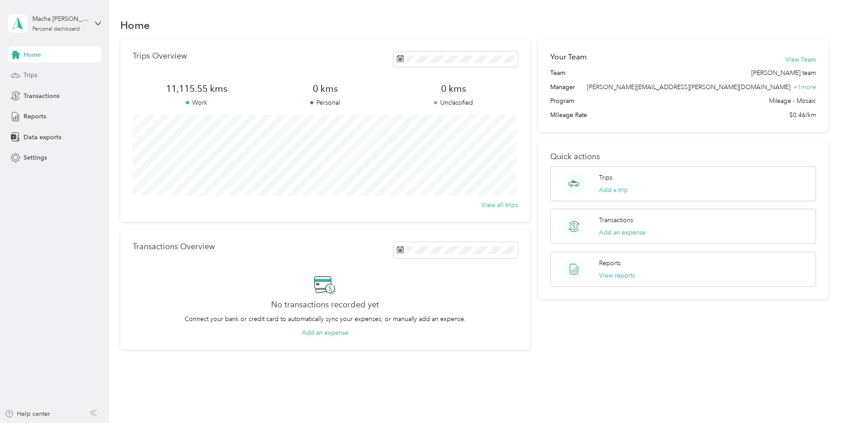  What do you see at coordinates (32, 55) in the screenshot?
I see `span: Home` at bounding box center [32, 55].